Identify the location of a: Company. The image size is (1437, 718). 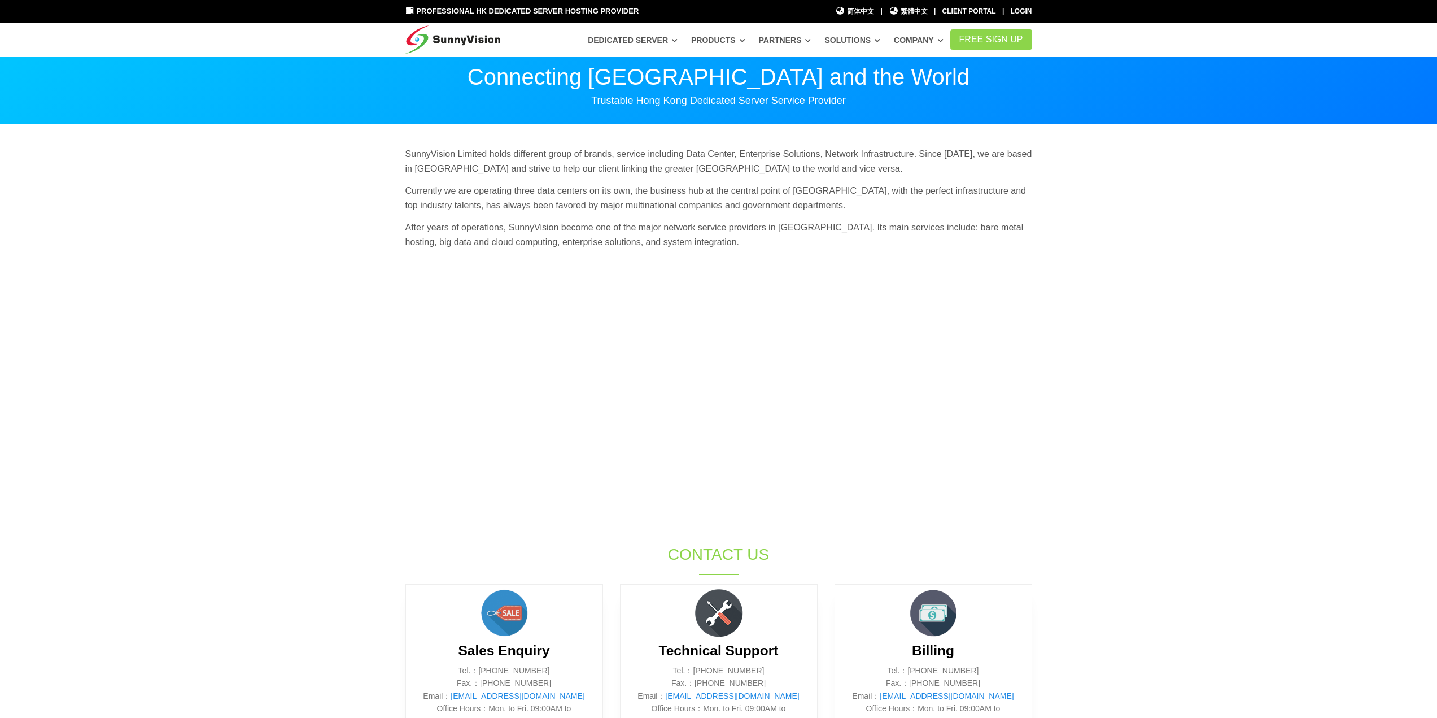
(919, 40).